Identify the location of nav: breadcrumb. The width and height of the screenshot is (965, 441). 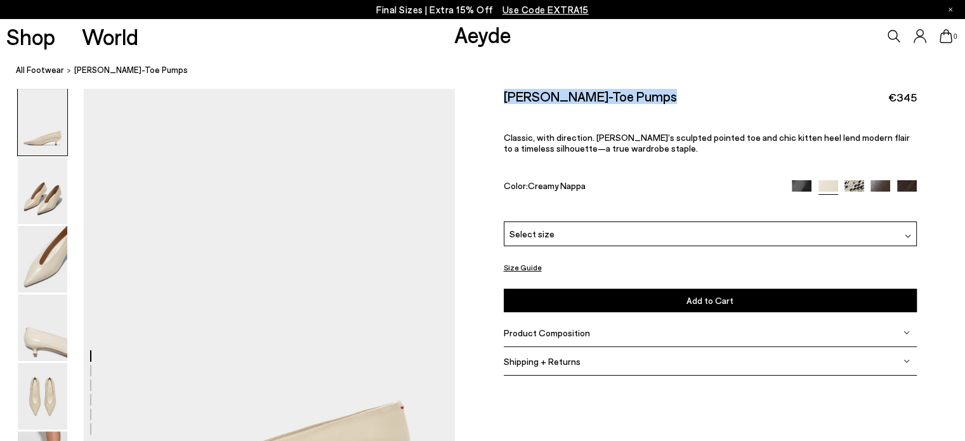
(490, 70).